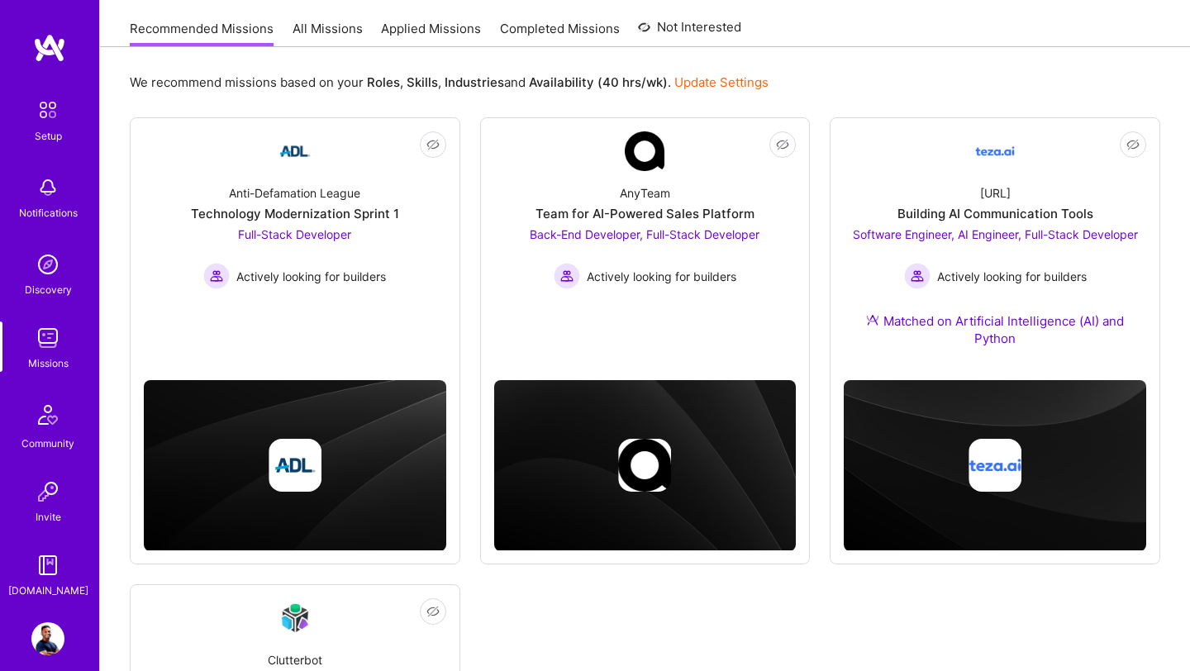 The width and height of the screenshot is (1190, 671). What do you see at coordinates (995, 234) in the screenshot?
I see `span: Software Engineer, AI Engineer, Full-Stack Developer` at bounding box center [995, 234].